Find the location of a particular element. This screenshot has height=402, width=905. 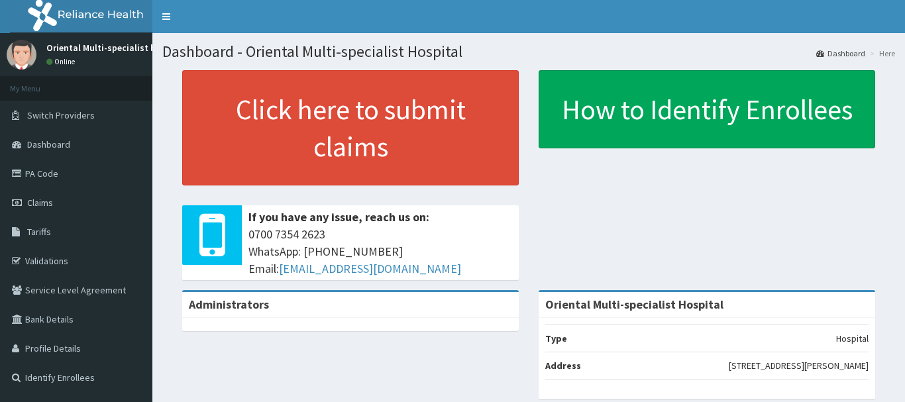

p: Hospital is located at coordinates (852, 339).